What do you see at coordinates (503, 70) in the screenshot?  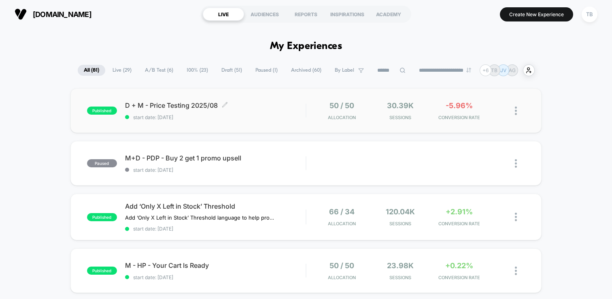 I see `p: JV` at bounding box center [503, 70].